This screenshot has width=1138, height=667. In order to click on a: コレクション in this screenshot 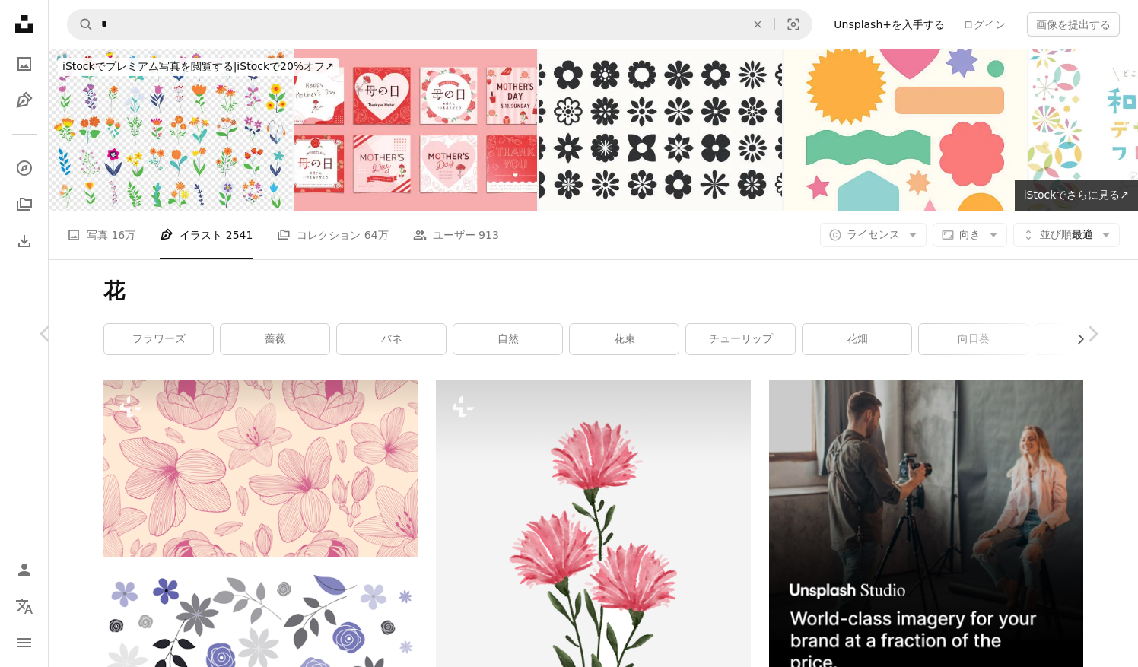, I will do `click(24, 205)`.